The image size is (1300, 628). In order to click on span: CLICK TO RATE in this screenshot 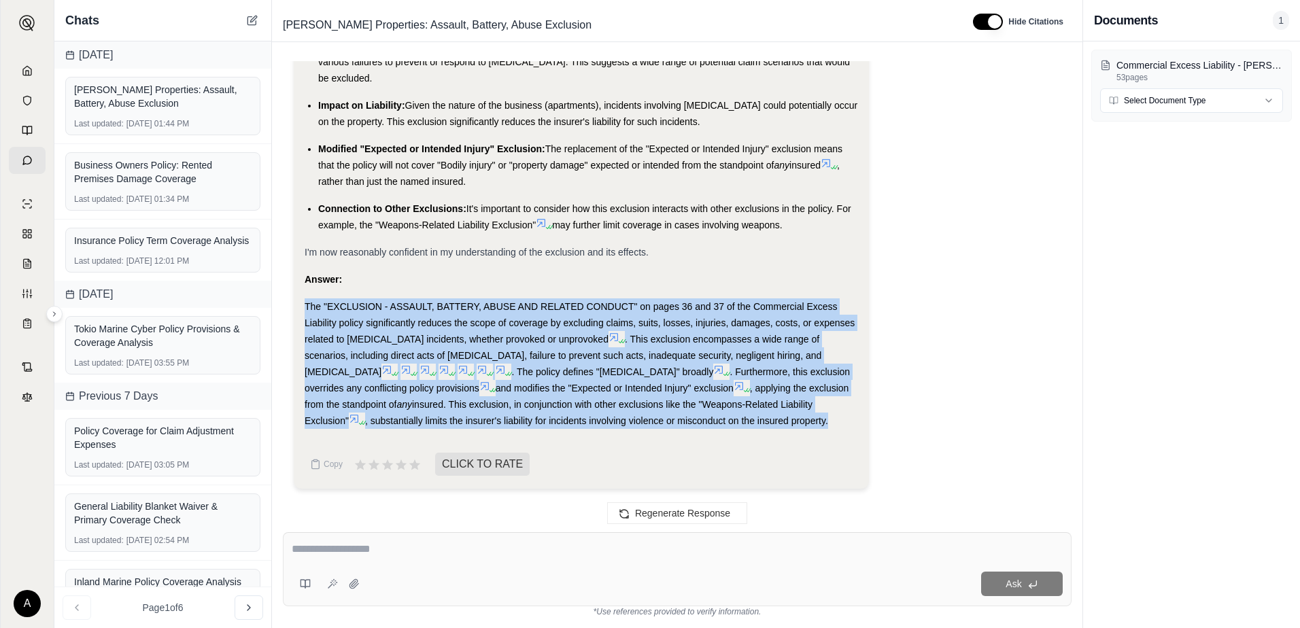, I will do `click(482, 464)`.